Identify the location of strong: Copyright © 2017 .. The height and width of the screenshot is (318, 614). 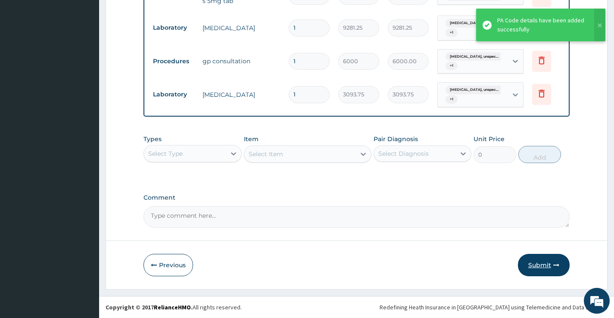
(149, 308).